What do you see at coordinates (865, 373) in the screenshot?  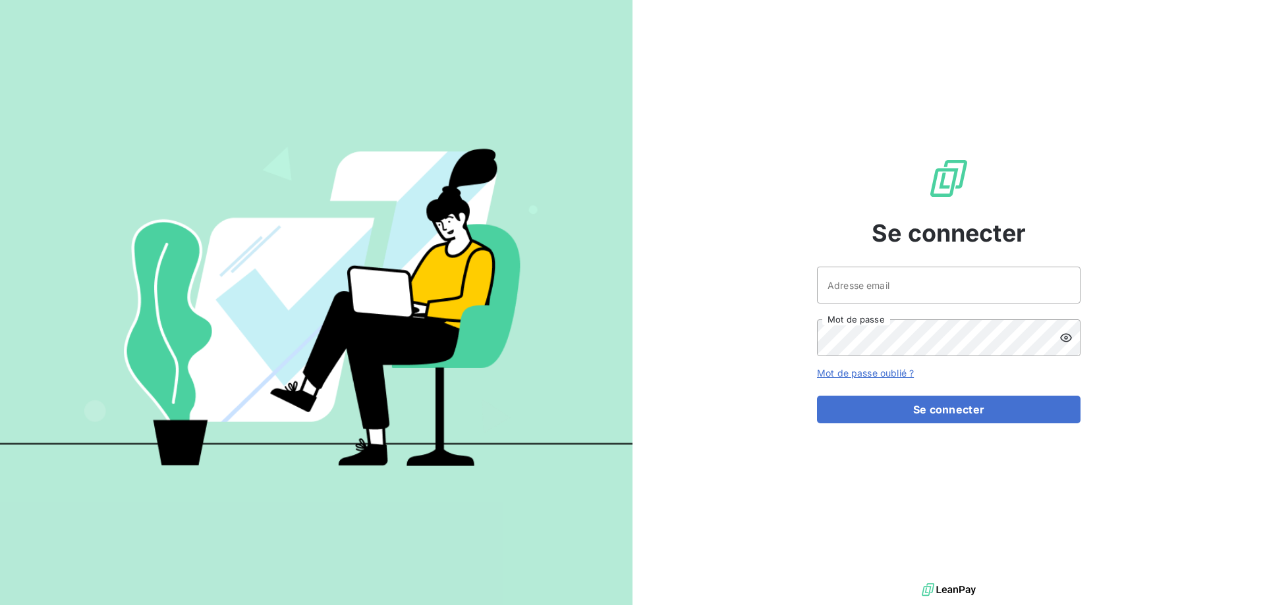 I see `a: Mot de passe oublié ?` at bounding box center [865, 373].